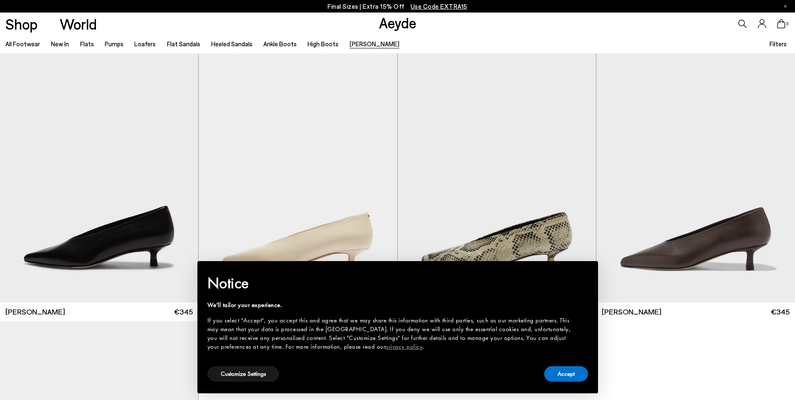 This screenshot has height=400, width=795. Describe the element at coordinates (566, 374) in the screenshot. I see `button: Accept` at that location.